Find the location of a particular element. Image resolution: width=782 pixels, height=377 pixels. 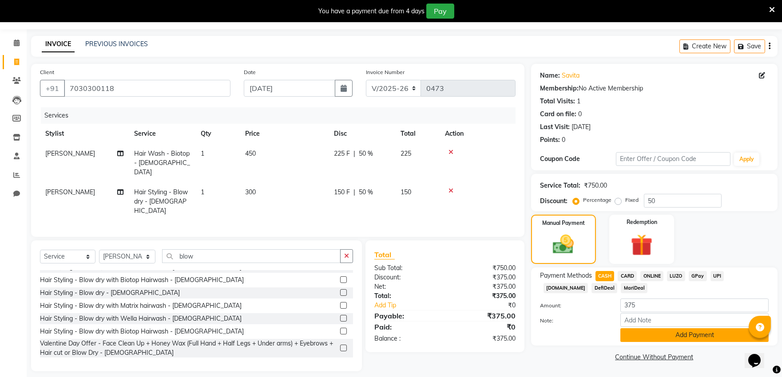

div: No Active Membership is located at coordinates (654, 88).